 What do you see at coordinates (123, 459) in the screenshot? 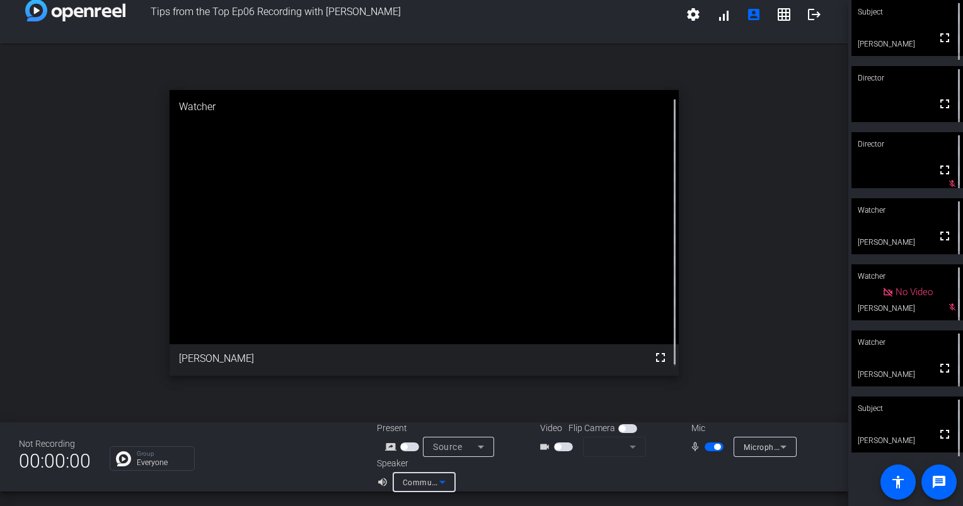
I see `img: Chat Icon` at bounding box center [123, 459].